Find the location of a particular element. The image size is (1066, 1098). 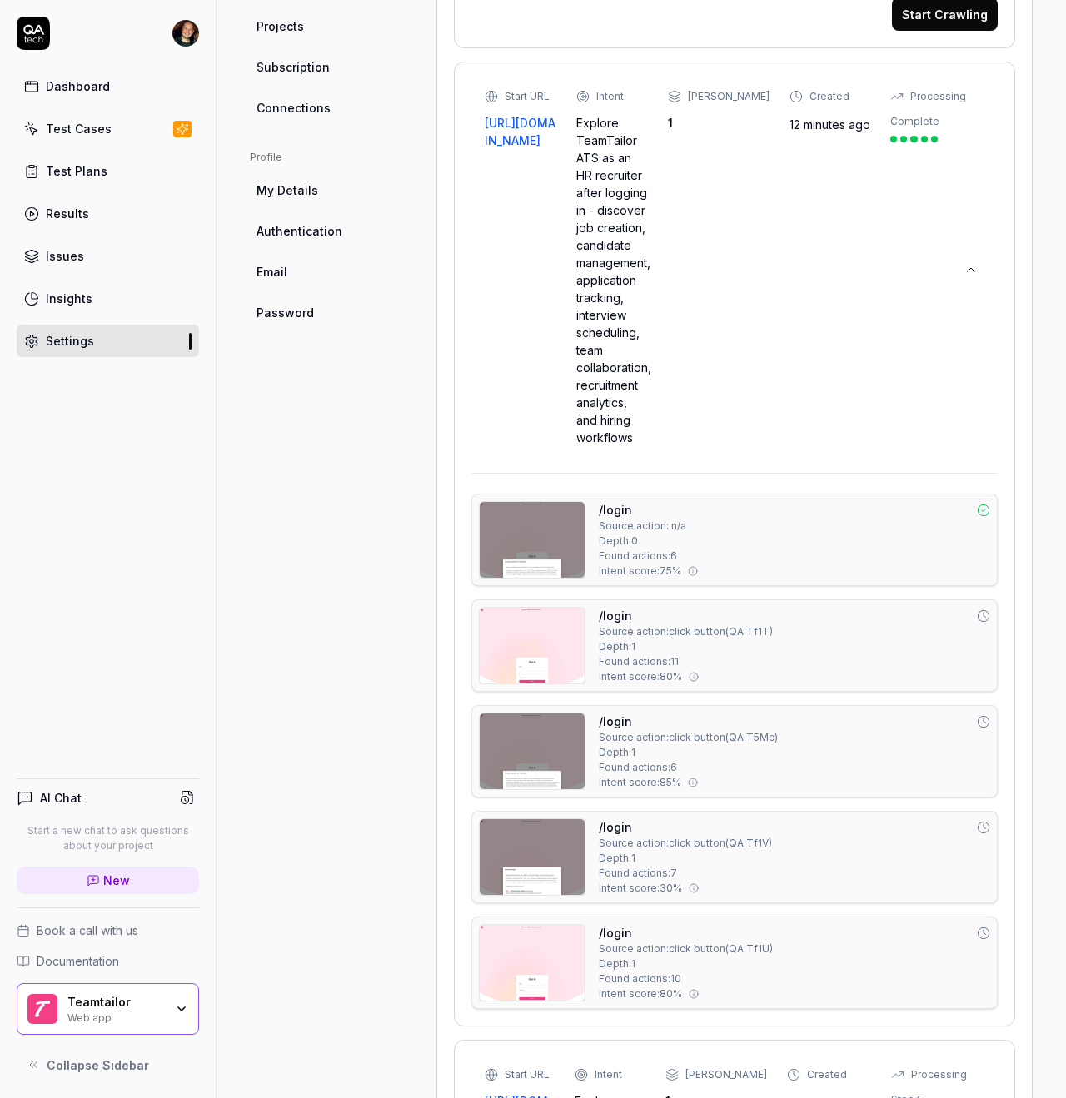

a: Test Plans is located at coordinates (107, 171).